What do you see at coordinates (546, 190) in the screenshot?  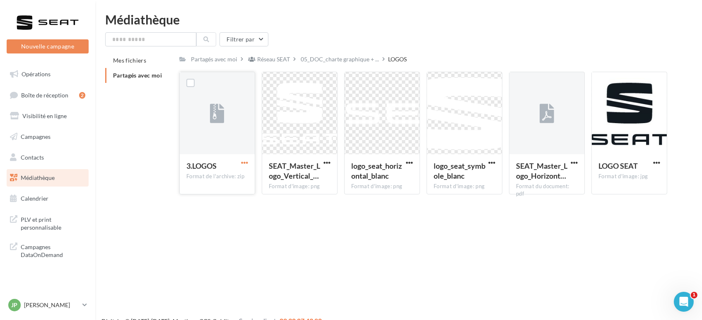 I see `div: Format du document: pdf` at bounding box center [546, 190].